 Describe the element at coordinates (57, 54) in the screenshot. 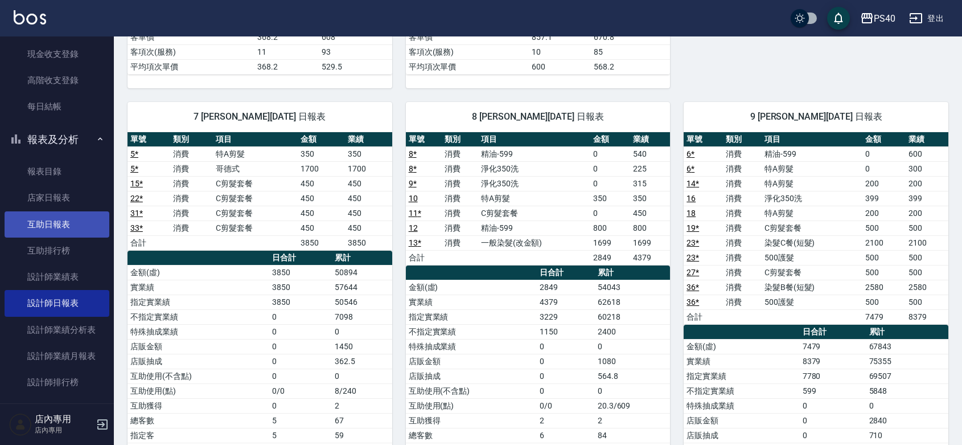

I see `a: 現金收支登錄` at that location.